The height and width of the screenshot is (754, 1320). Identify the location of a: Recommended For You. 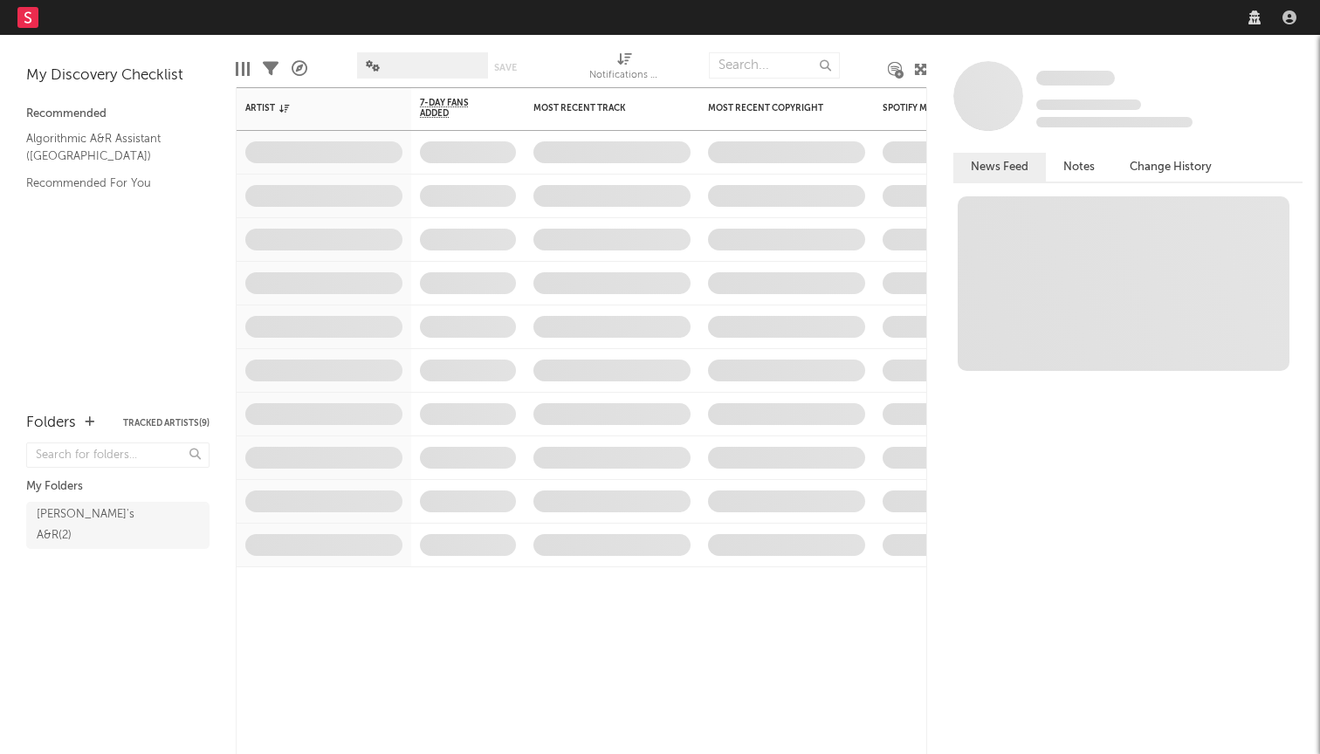
(109, 183).